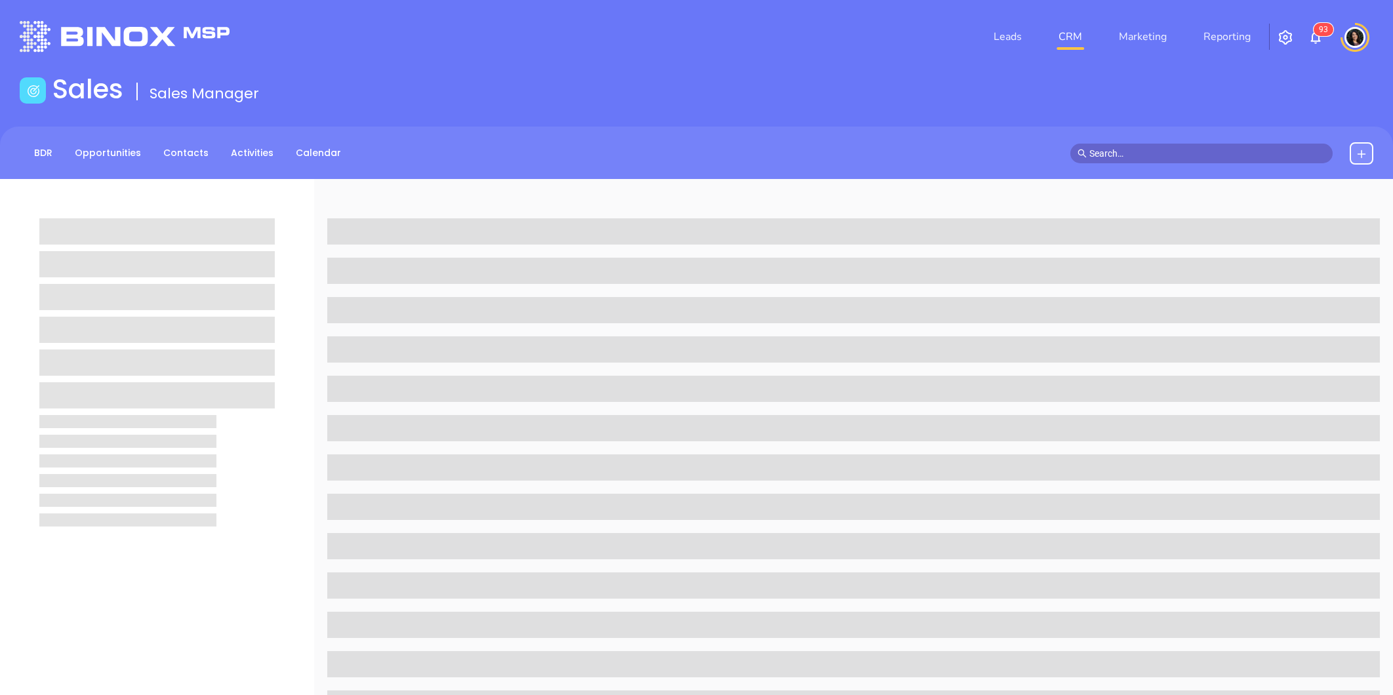  What do you see at coordinates (1321, 30) in the screenshot?
I see `span: 9` at bounding box center [1321, 30].